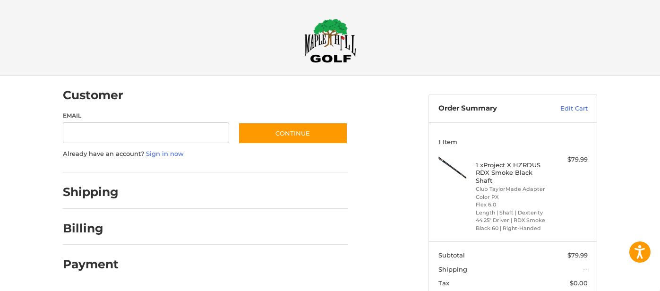 The height and width of the screenshot is (291, 660). I want to click on li: Club TaylorMade Adapter, so click(512, 189).